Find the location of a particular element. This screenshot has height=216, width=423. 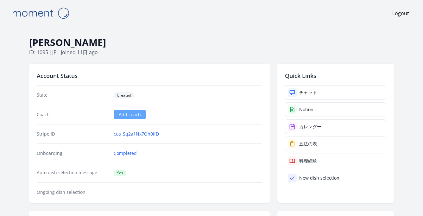

a: cus_Sq2a1Nx7Oh0IfD is located at coordinates (136, 134).